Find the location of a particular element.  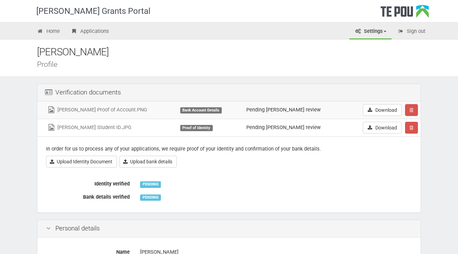

a: Upload bank details is located at coordinates (148, 161).